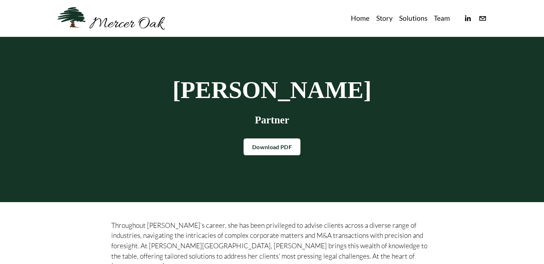 This screenshot has width=544, height=264. Describe the element at coordinates (482, 18) in the screenshot. I see `a: info@merceroaklaw.com` at that location.